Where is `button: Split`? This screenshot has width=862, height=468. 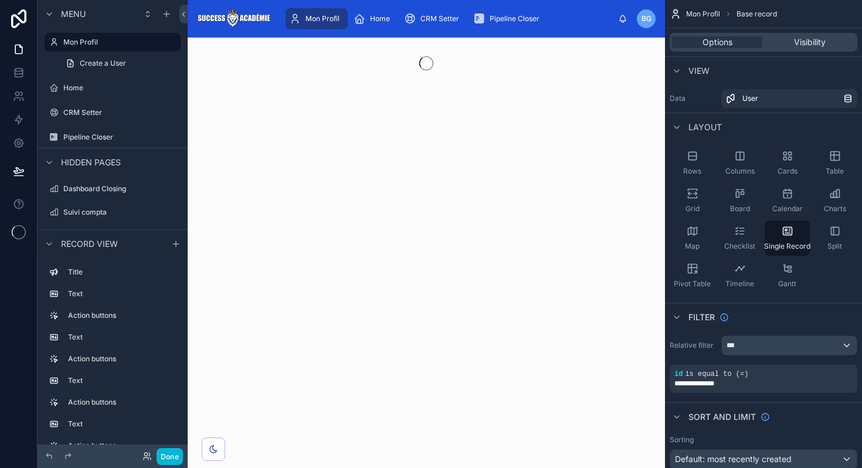
button: Split is located at coordinates (834, 238).